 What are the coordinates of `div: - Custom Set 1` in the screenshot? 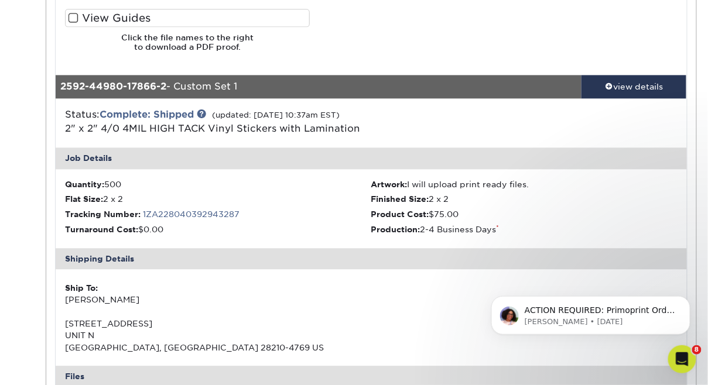 It's located at (319, 87).